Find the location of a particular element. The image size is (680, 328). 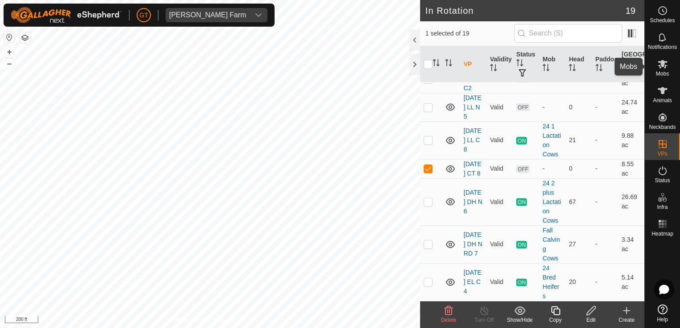

div: Create is located at coordinates (627, 320).